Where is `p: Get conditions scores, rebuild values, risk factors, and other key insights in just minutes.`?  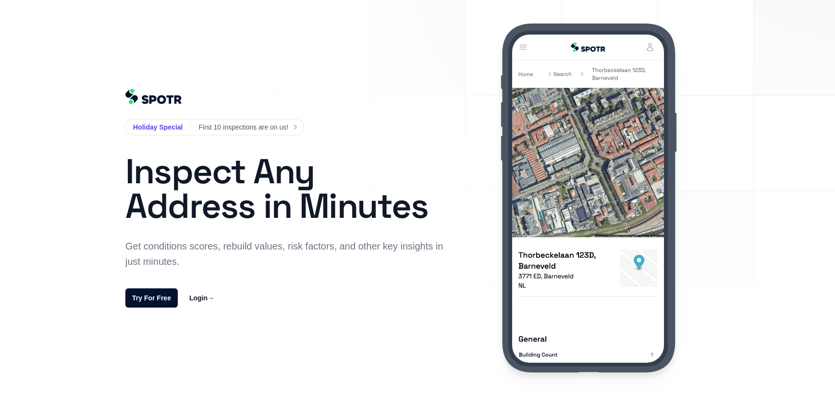
p: Get conditions scores, rebuild values, risk factors, and other key insights in just minutes. is located at coordinates (287, 254).